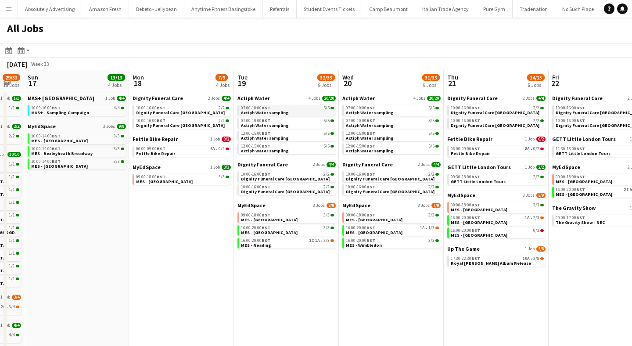 This screenshot has width=632, height=346. Describe the element at coordinates (626, 189) in the screenshot. I see `span: 2I` at that location.